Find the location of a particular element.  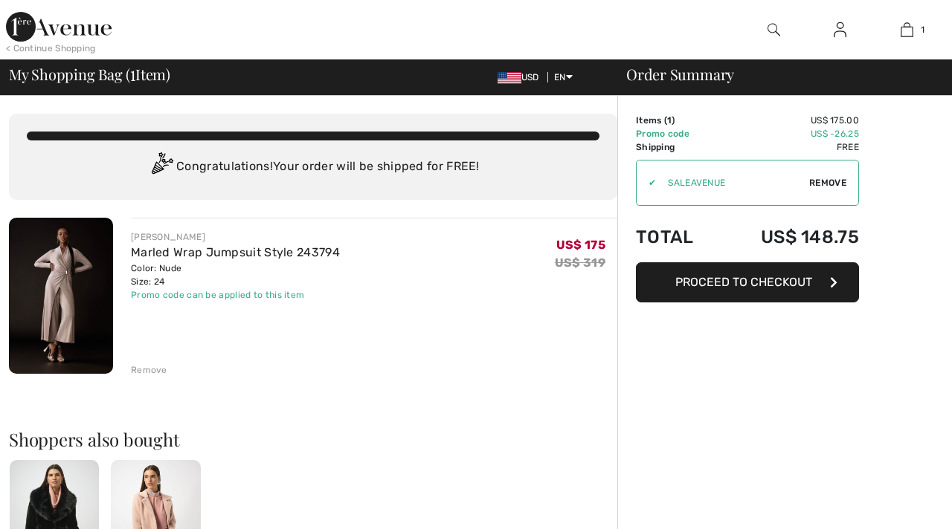

h2: Shoppers also bought is located at coordinates (313, 439).